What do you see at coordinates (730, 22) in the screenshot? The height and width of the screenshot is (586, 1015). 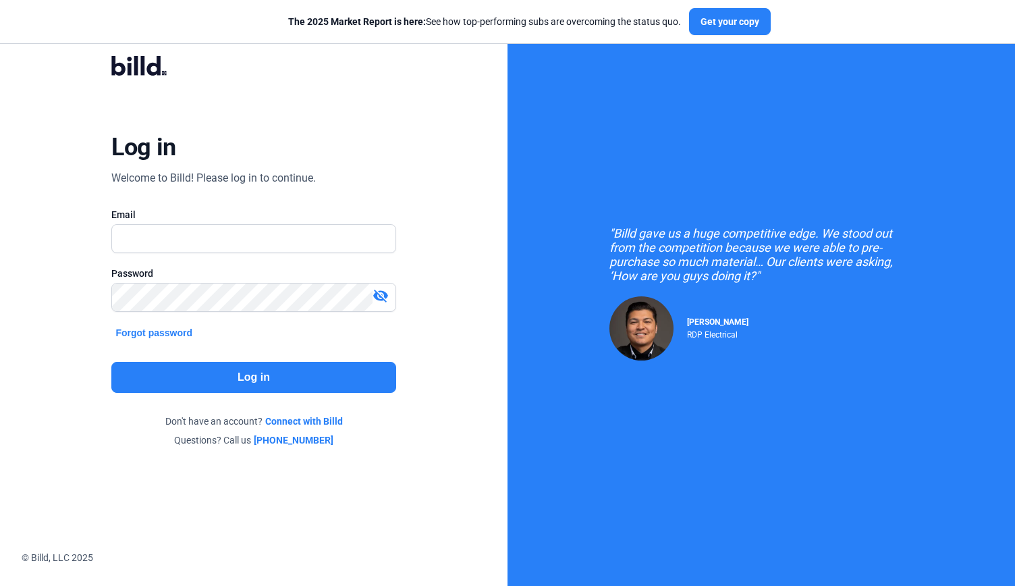 I see `button: Get your copy` at bounding box center [730, 22].